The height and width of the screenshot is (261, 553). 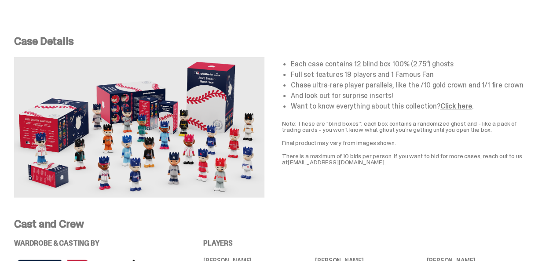 I want to click on li: Full set features 19 players and 1 Famous Fan, so click(x=411, y=75).